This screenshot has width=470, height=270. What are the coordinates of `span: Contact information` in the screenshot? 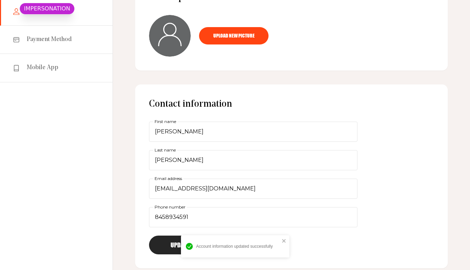 It's located at (191, 104).